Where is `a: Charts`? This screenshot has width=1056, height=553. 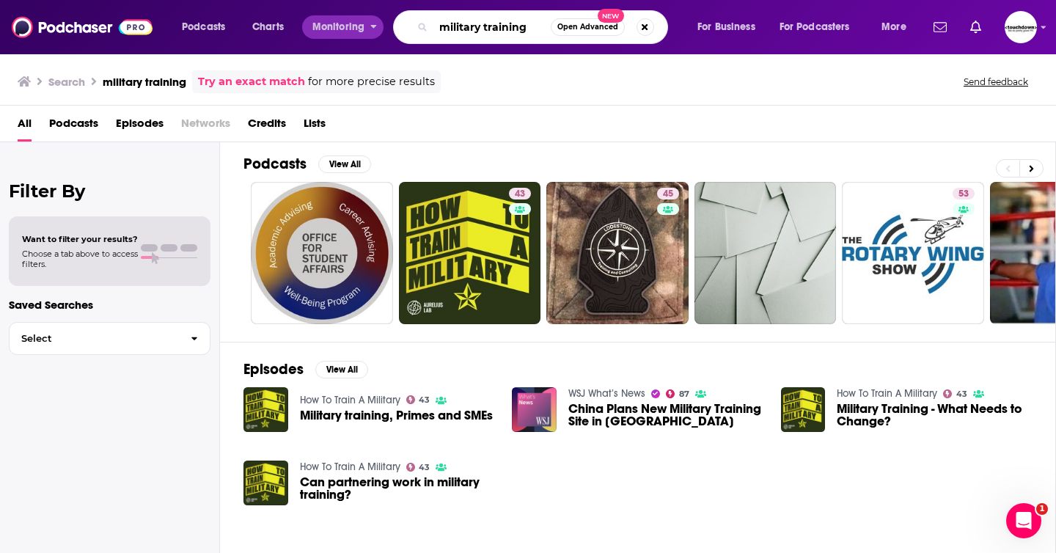
a: Charts is located at coordinates (268, 27).